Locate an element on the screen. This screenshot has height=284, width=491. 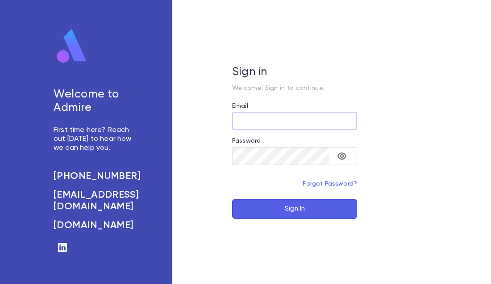
label: Password is located at coordinates (247, 141).